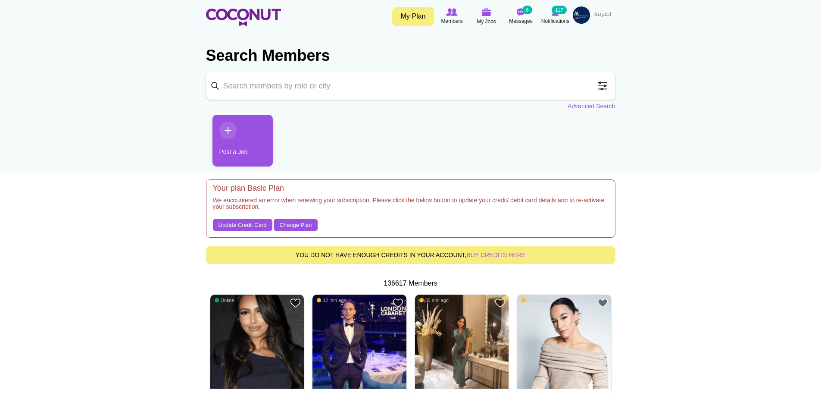 This screenshot has height=393, width=821. Describe the element at coordinates (295, 225) in the screenshot. I see `a: Change Plan` at that location.